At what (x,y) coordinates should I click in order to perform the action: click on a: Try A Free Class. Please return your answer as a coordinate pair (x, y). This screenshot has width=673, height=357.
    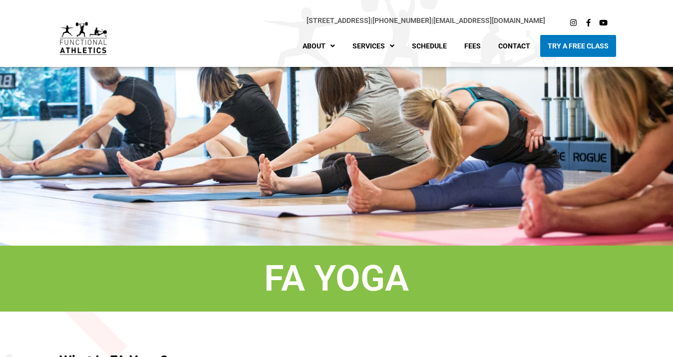
    Looking at the image, I should click on (578, 46).